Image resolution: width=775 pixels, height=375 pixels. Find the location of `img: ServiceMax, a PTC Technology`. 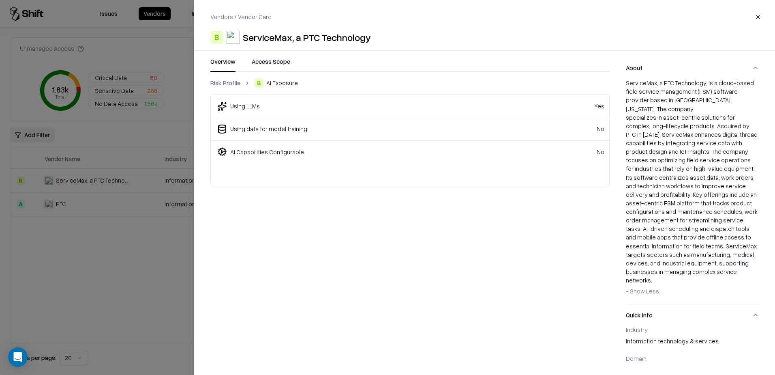

img: ServiceMax, a PTC Technology is located at coordinates (233, 37).